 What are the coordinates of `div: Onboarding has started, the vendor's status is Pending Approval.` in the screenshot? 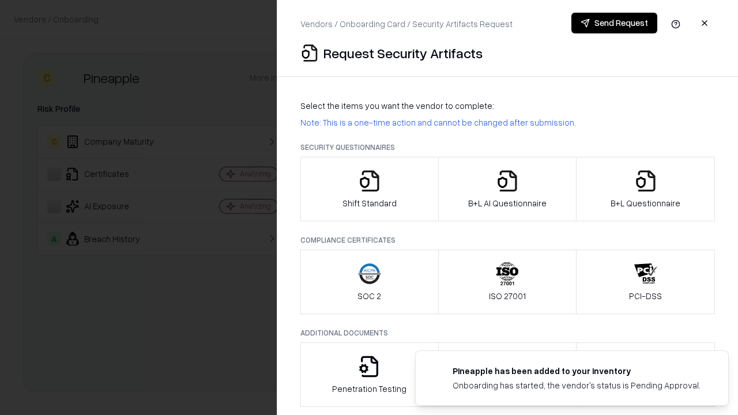 It's located at (576, 385).